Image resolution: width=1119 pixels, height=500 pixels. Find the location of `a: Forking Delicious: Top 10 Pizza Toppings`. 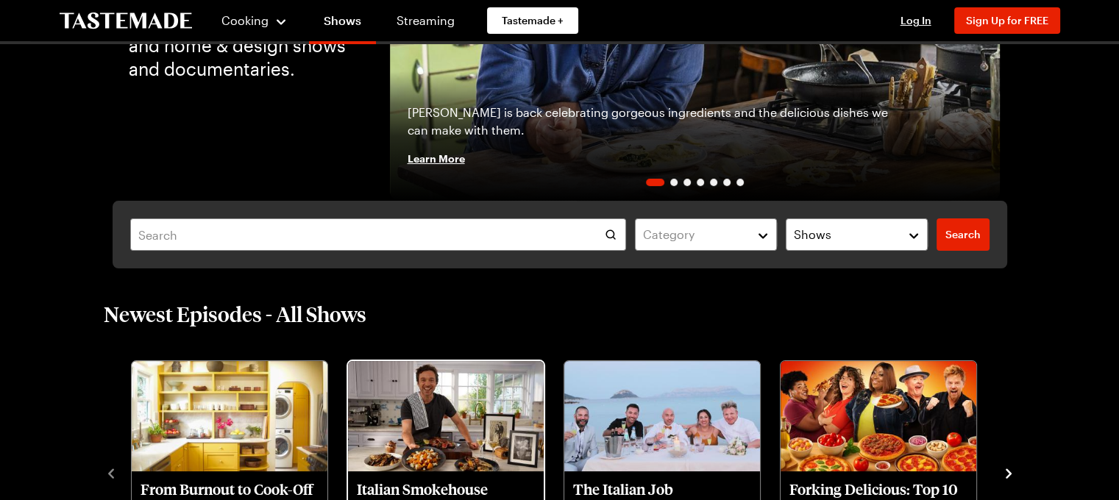

a: Forking Delicious: Top 10 Pizza Toppings is located at coordinates (879, 417).